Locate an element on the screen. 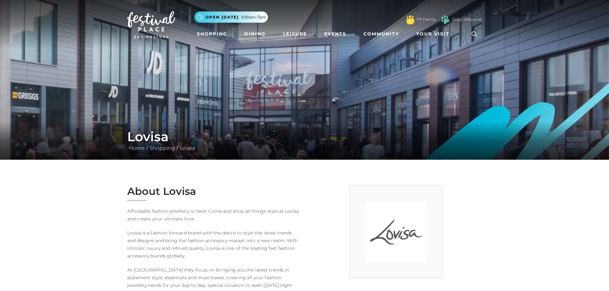  p: Affordable fashion jewellery is here! Come and shop all things style at Lovisa and create your ul... is located at coordinates (214, 215).